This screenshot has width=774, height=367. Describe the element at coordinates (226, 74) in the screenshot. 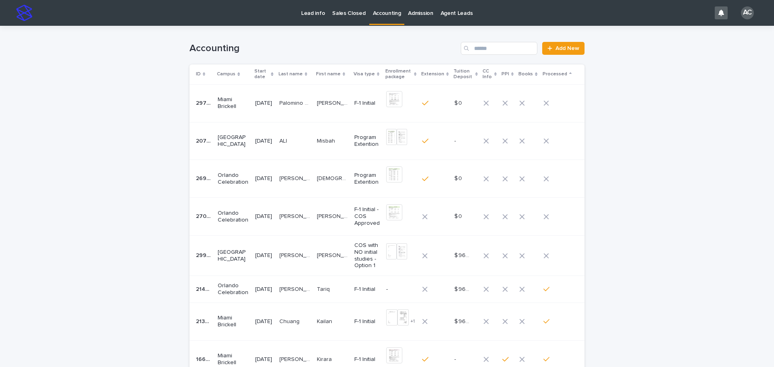

I see `p: Campus` at that location.